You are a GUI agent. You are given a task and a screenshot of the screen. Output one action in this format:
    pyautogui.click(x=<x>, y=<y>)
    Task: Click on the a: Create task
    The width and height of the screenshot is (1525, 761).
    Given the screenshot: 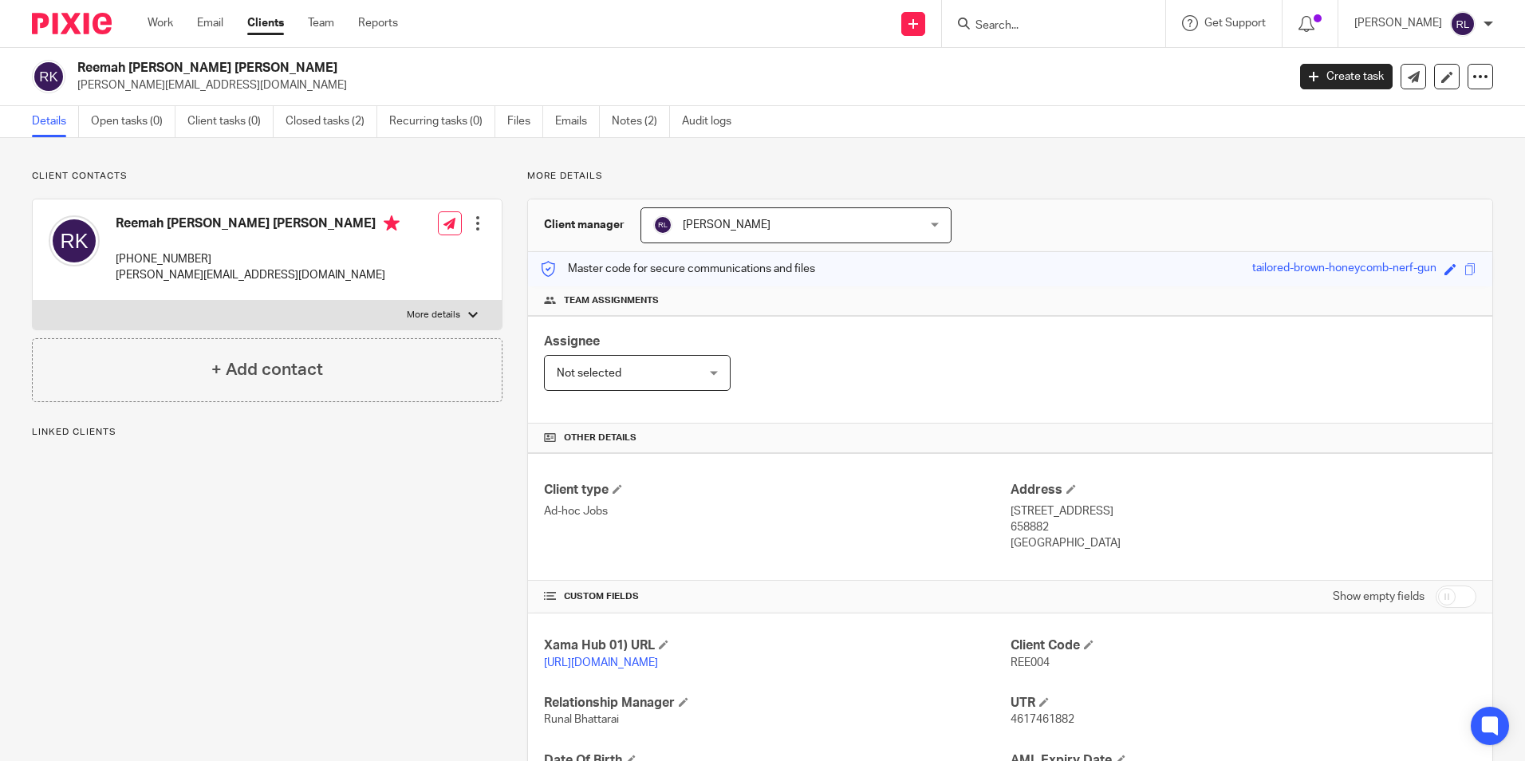 What is the action you would take?
    pyautogui.click(x=1346, y=77)
    